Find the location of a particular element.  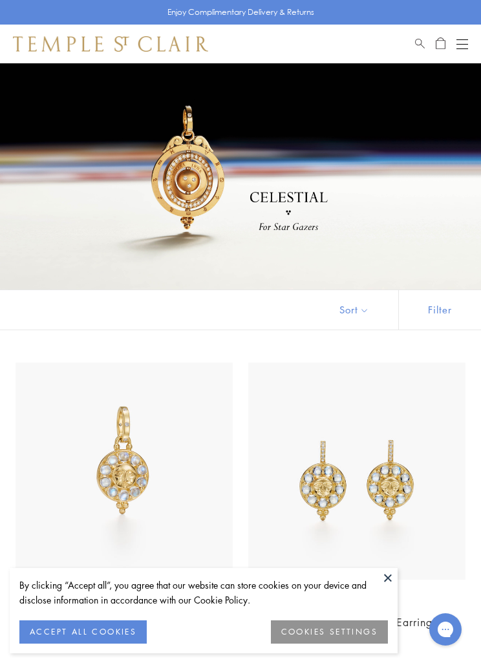

img: E34861-LUNAHABM is located at coordinates (357, 471).